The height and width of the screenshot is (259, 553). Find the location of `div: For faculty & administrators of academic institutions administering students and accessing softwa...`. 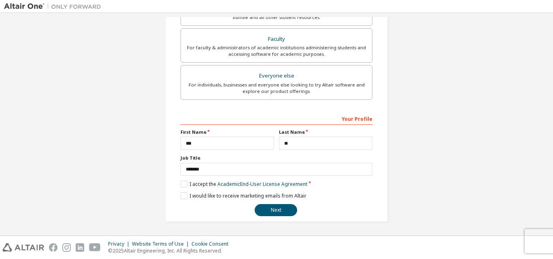

div: For faculty & administrators of academic institutions administering students and accessing softwa... is located at coordinates (276, 51).